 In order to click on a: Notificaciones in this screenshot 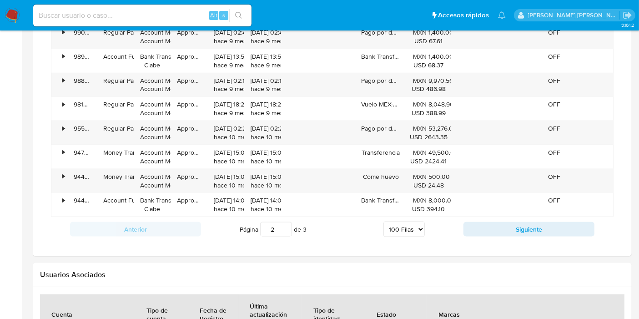, I will do `click(502, 15)`.